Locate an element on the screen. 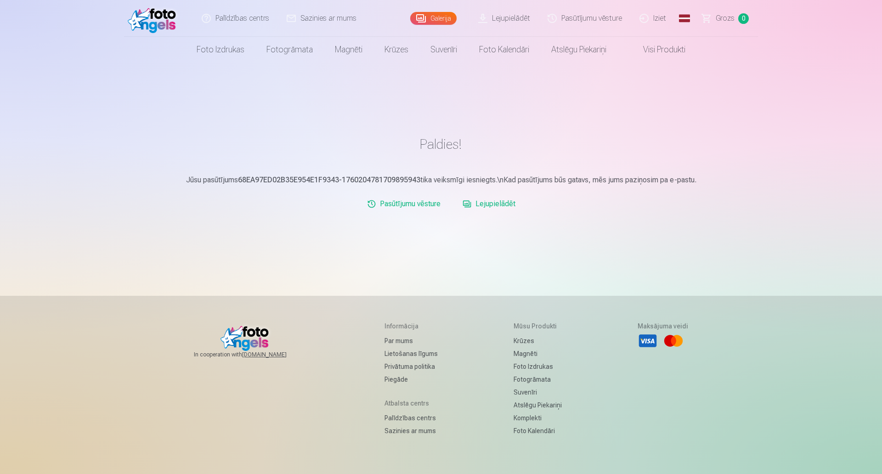 The height and width of the screenshot is (474, 882). span: Grozs is located at coordinates (725, 18).